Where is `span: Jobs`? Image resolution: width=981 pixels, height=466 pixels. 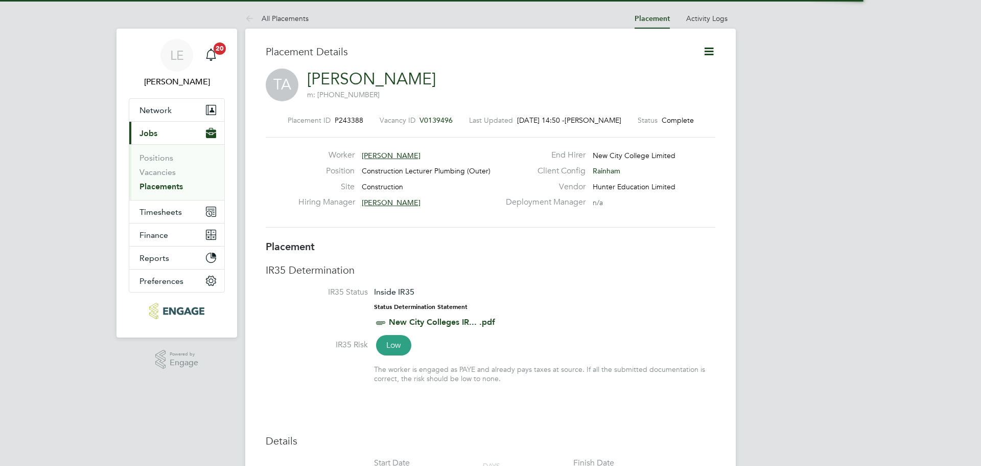 span: Jobs is located at coordinates (148, 133).